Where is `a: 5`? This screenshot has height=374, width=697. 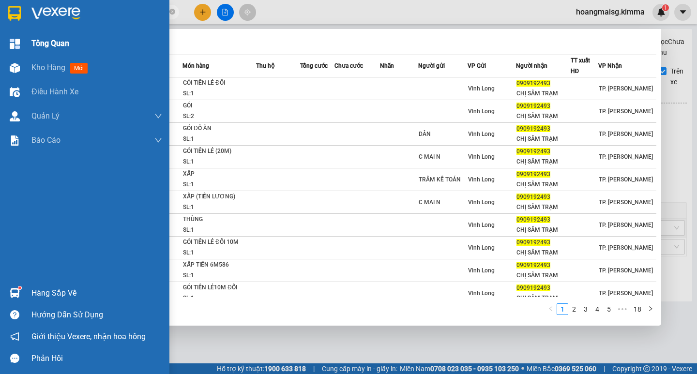
a: 5 is located at coordinates (609, 309).